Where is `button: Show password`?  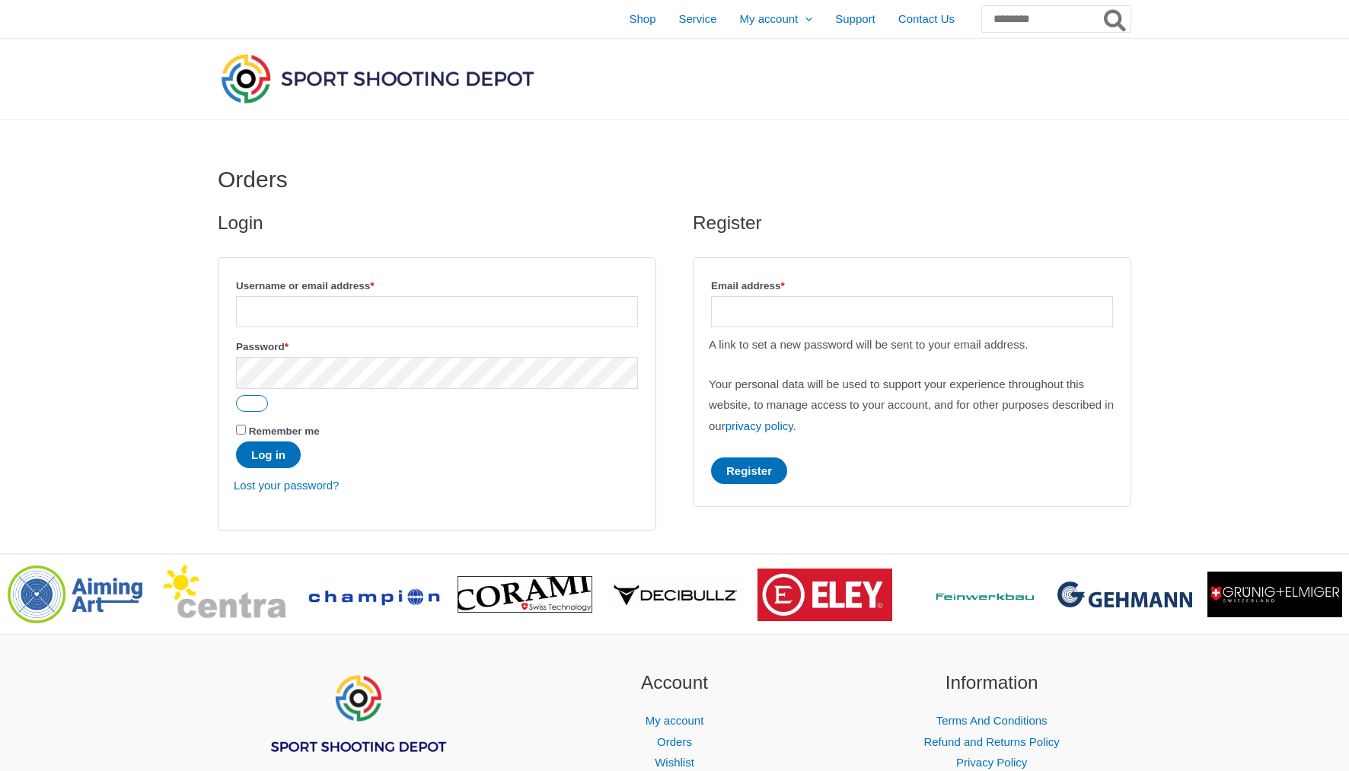 button: Show password is located at coordinates (252, 404).